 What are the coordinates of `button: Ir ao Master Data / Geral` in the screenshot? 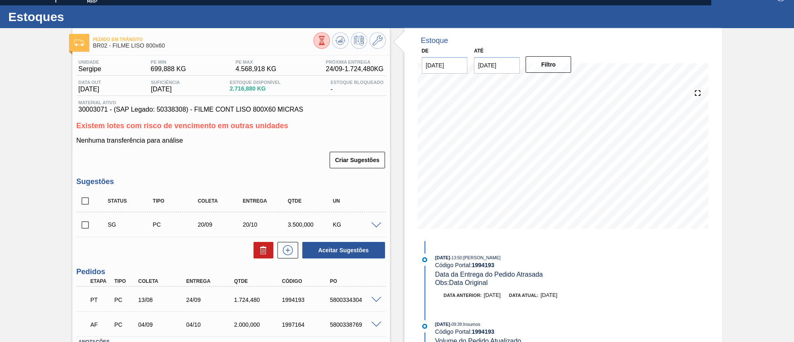 It's located at (378, 41).